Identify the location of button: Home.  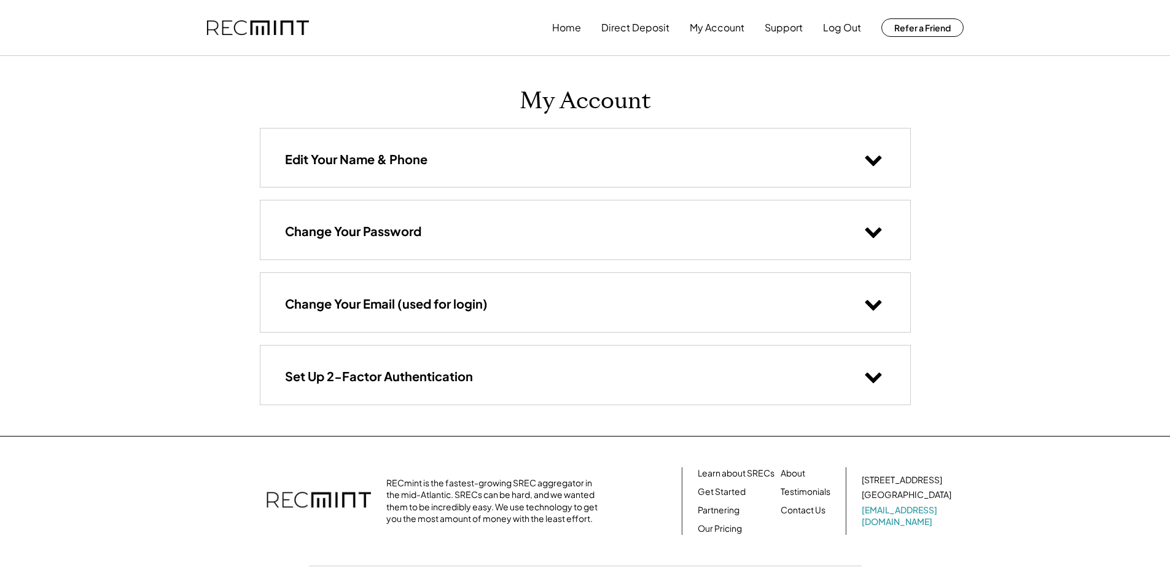
(567, 28).